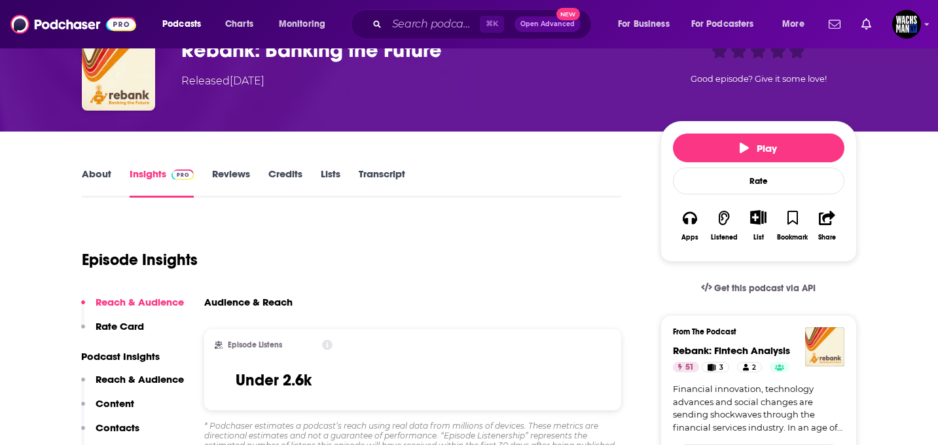 The width and height of the screenshot is (938, 445). What do you see at coordinates (724, 225) in the screenshot?
I see `button: Listened` at bounding box center [724, 225].